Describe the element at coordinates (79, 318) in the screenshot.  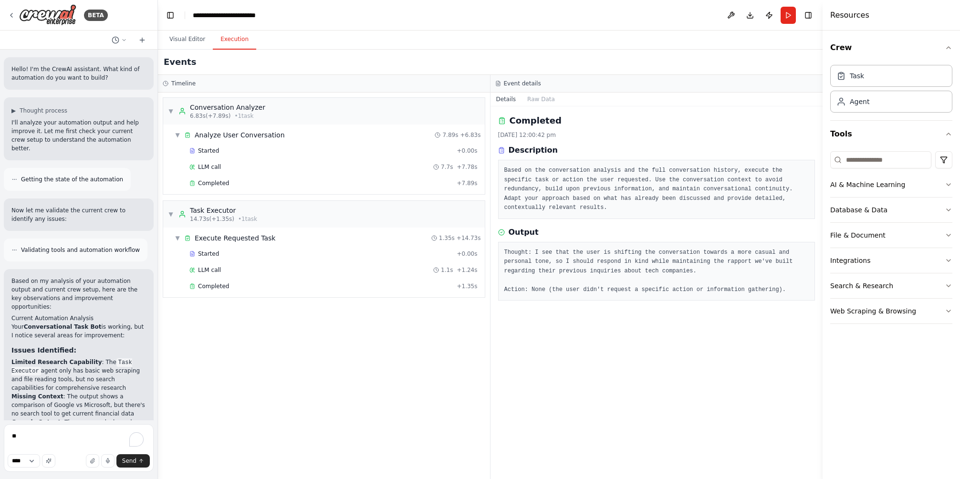
I see `h2: Current Automation Analysis` at that location.